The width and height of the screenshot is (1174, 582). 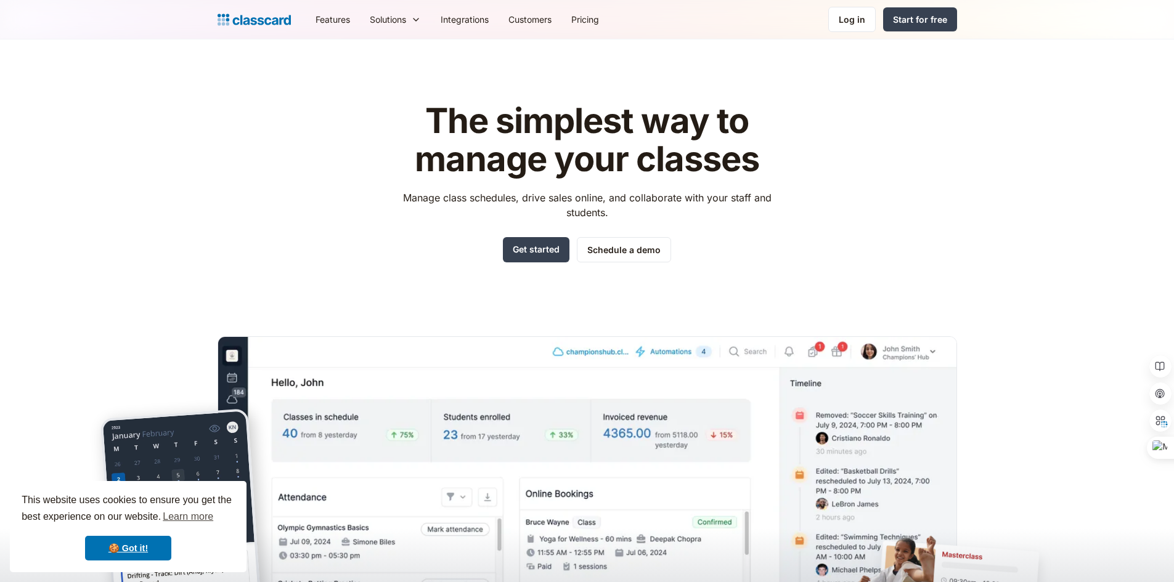 I want to click on div: Log in, so click(x=852, y=19).